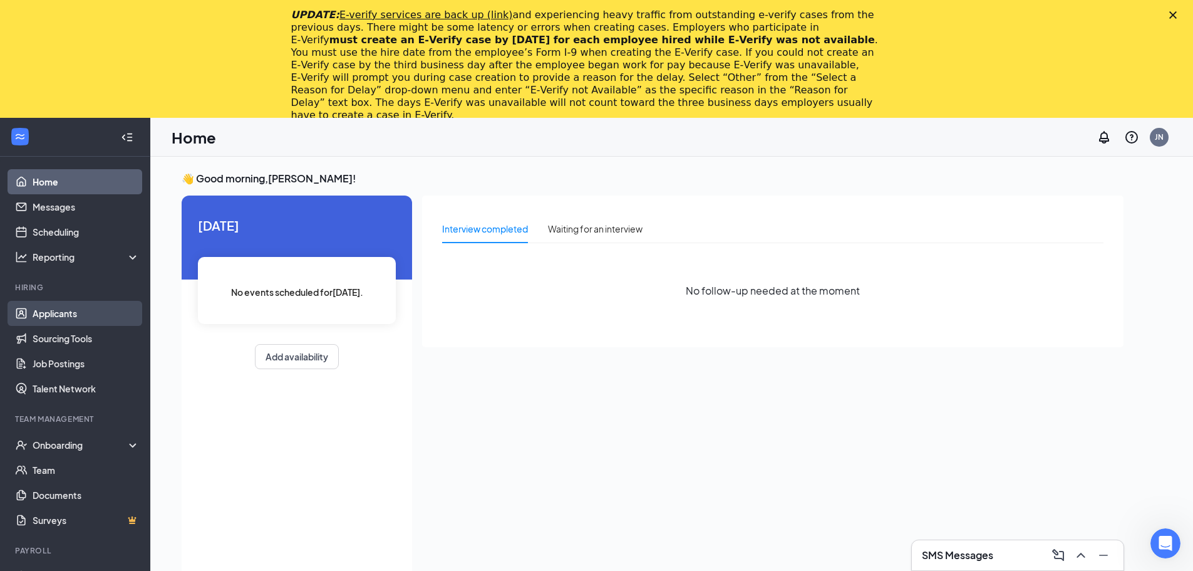 The height and width of the screenshot is (571, 1193). What do you see at coordinates (76, 550) in the screenshot?
I see `div: Payroll` at bounding box center [76, 550].